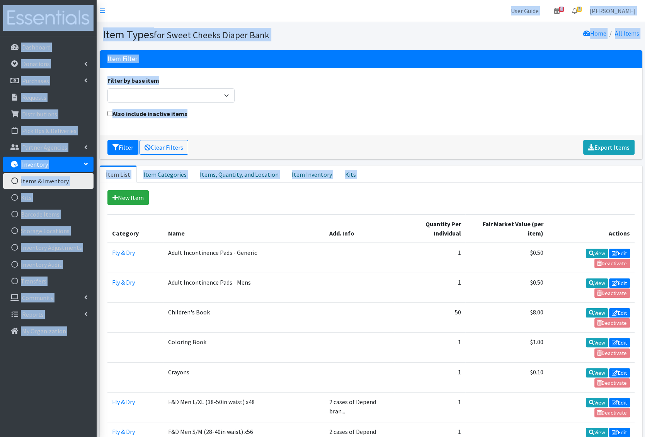 This screenshot has height=437, width=645. What do you see at coordinates (48, 18) in the screenshot?
I see `img: HumanEssentials` at bounding box center [48, 18].